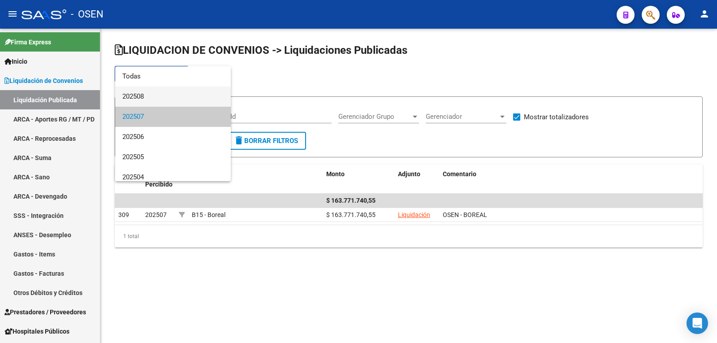 The height and width of the screenshot is (343, 717). I want to click on span: 202508, so click(173, 96).